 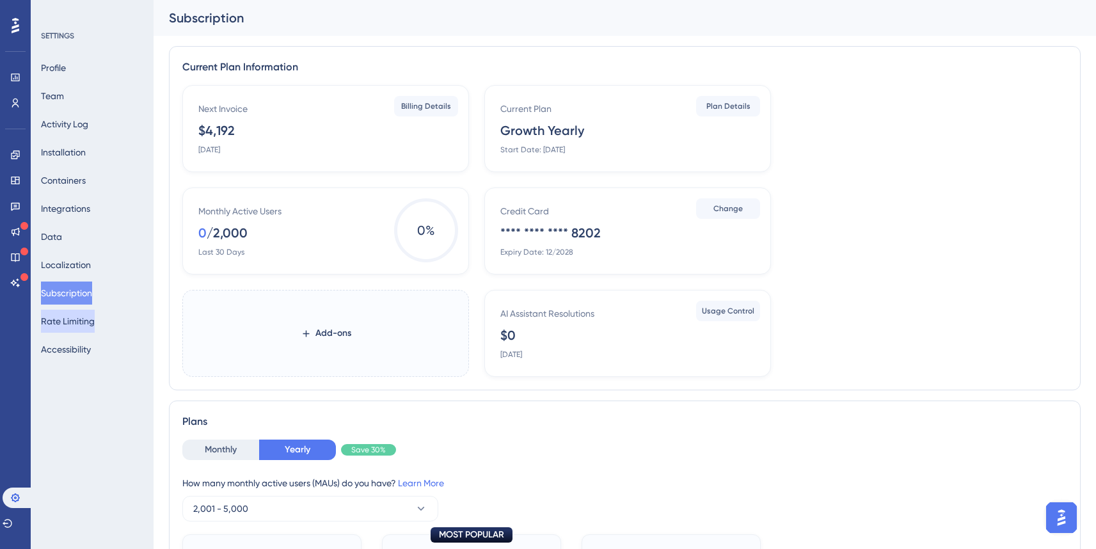 I want to click on div: Last 30 Days, so click(x=221, y=252).